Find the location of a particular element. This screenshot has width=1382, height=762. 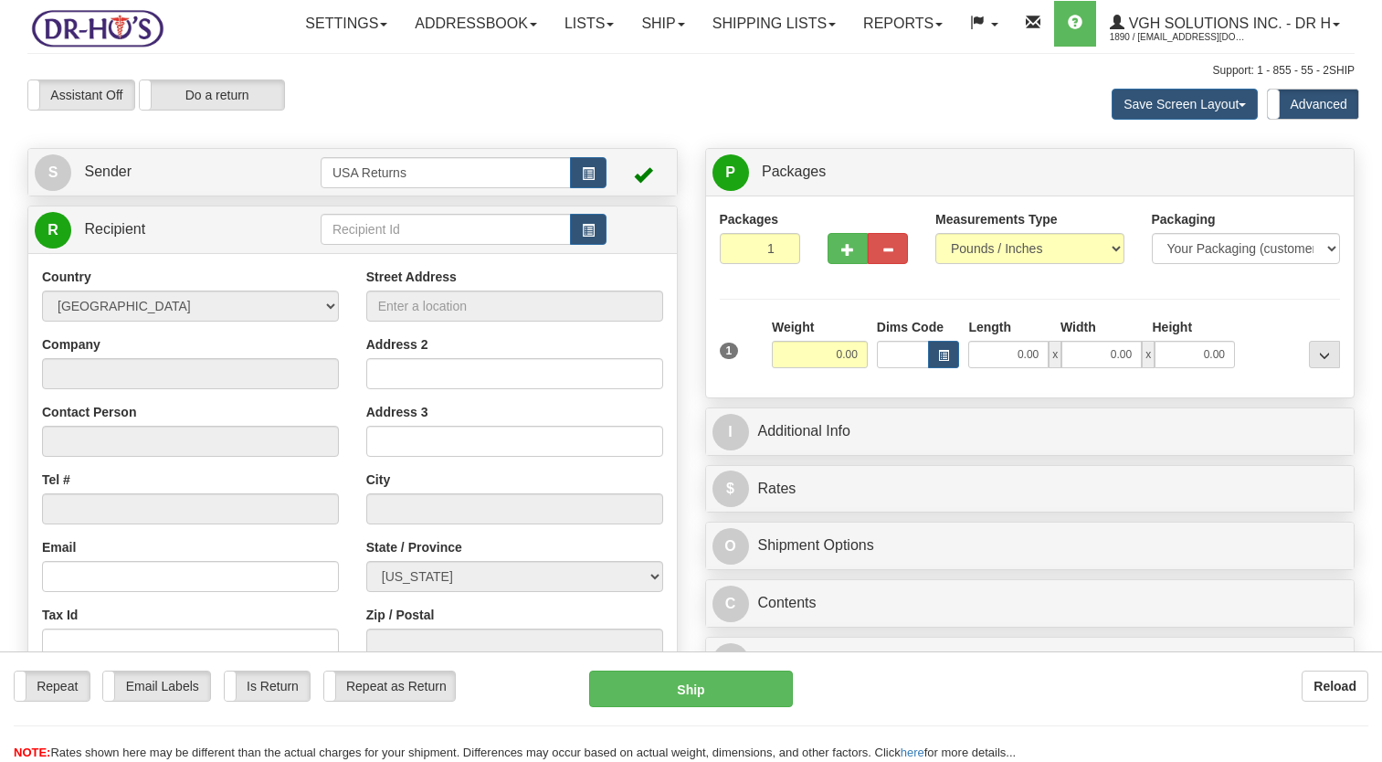

label: State / Province is located at coordinates (414, 547).